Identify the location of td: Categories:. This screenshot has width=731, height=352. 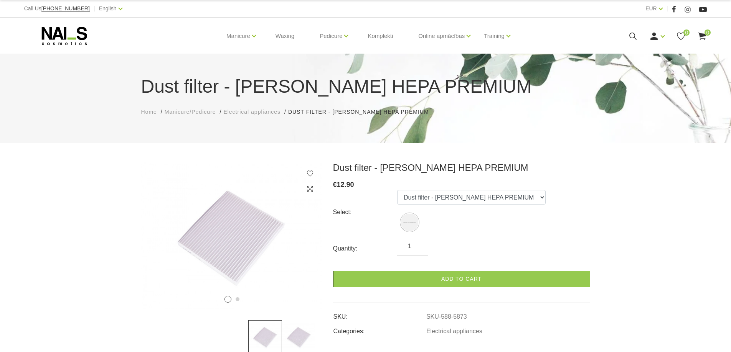
(379, 329).